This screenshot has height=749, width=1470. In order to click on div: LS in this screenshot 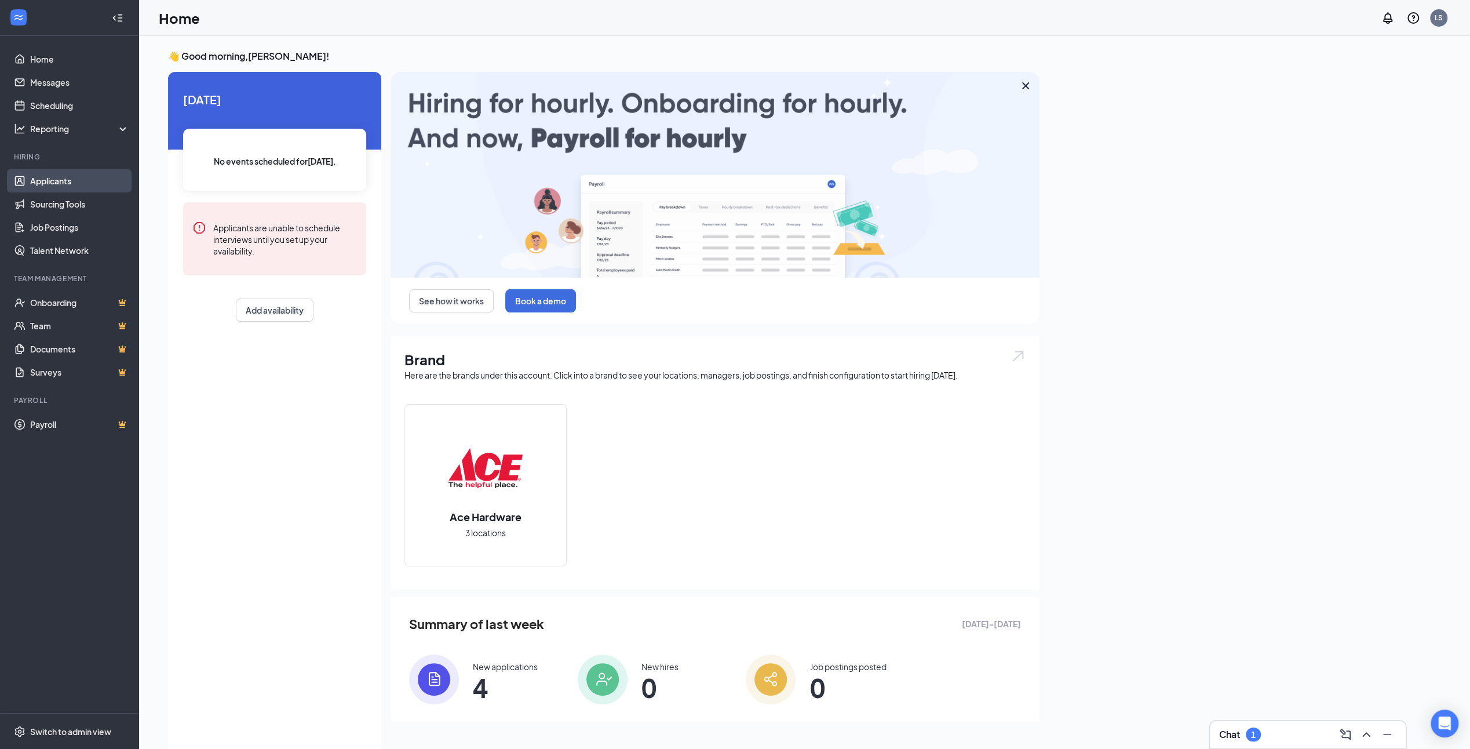, I will do `click(1439, 17)`.